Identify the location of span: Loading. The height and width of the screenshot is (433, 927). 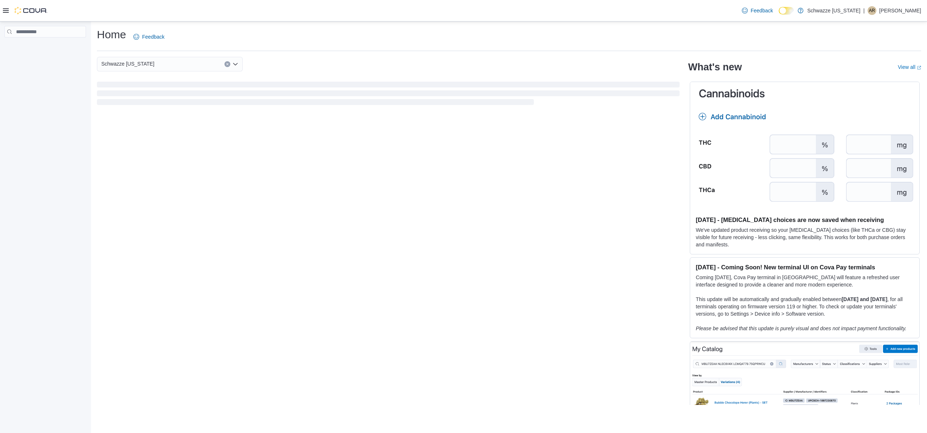
(388, 95).